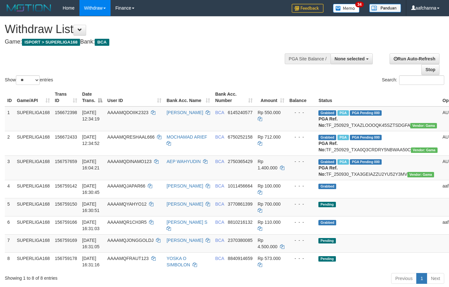  What do you see at coordinates (422, 279) in the screenshot?
I see `a: 1` at bounding box center [422, 279].